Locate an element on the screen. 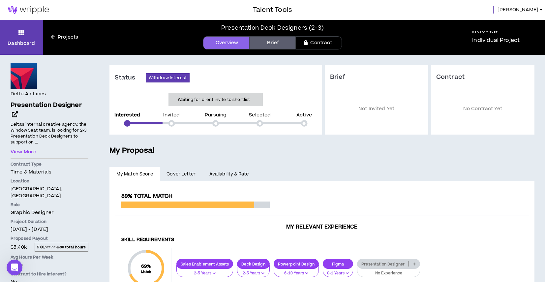 This screenshot has height=282, width=545. p: Role is located at coordinates (49, 205).